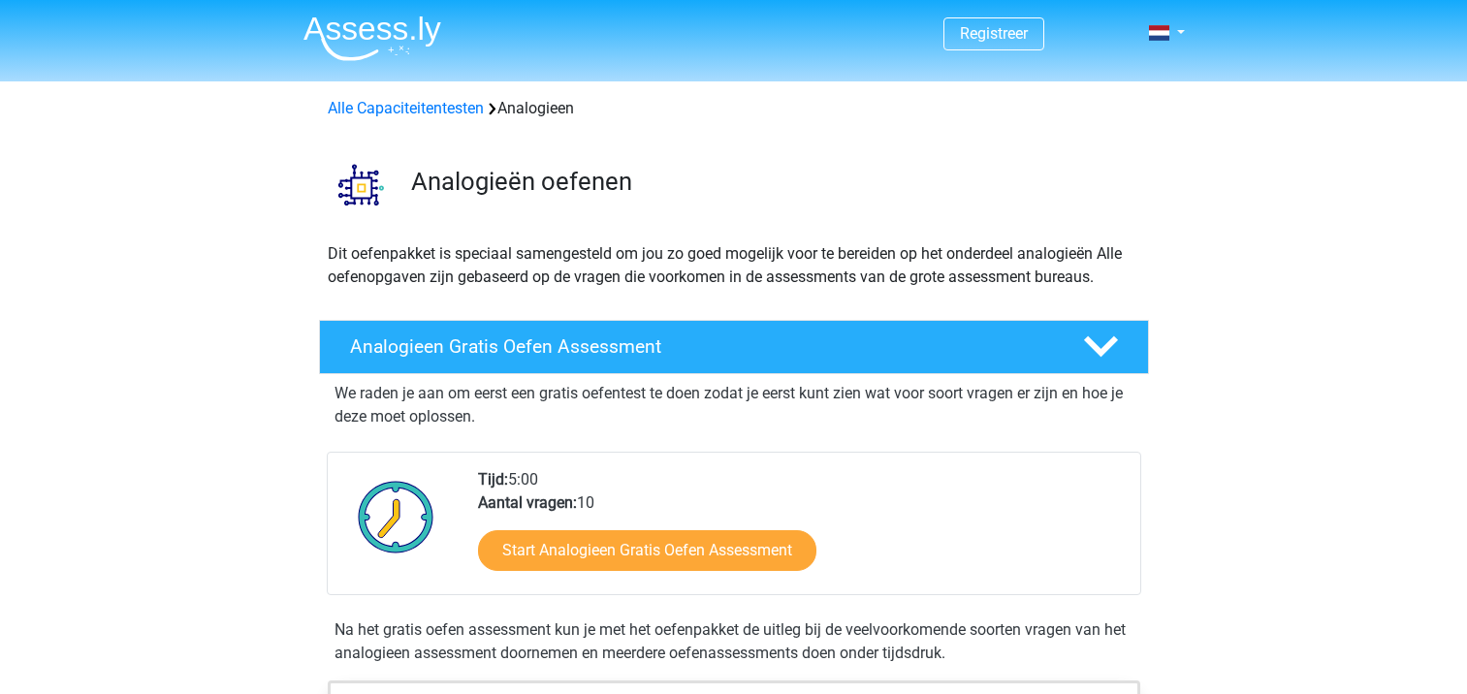 This screenshot has width=1467, height=694. Describe the element at coordinates (772, 181) in the screenshot. I see `h3: Analogieën oefenen` at that location.